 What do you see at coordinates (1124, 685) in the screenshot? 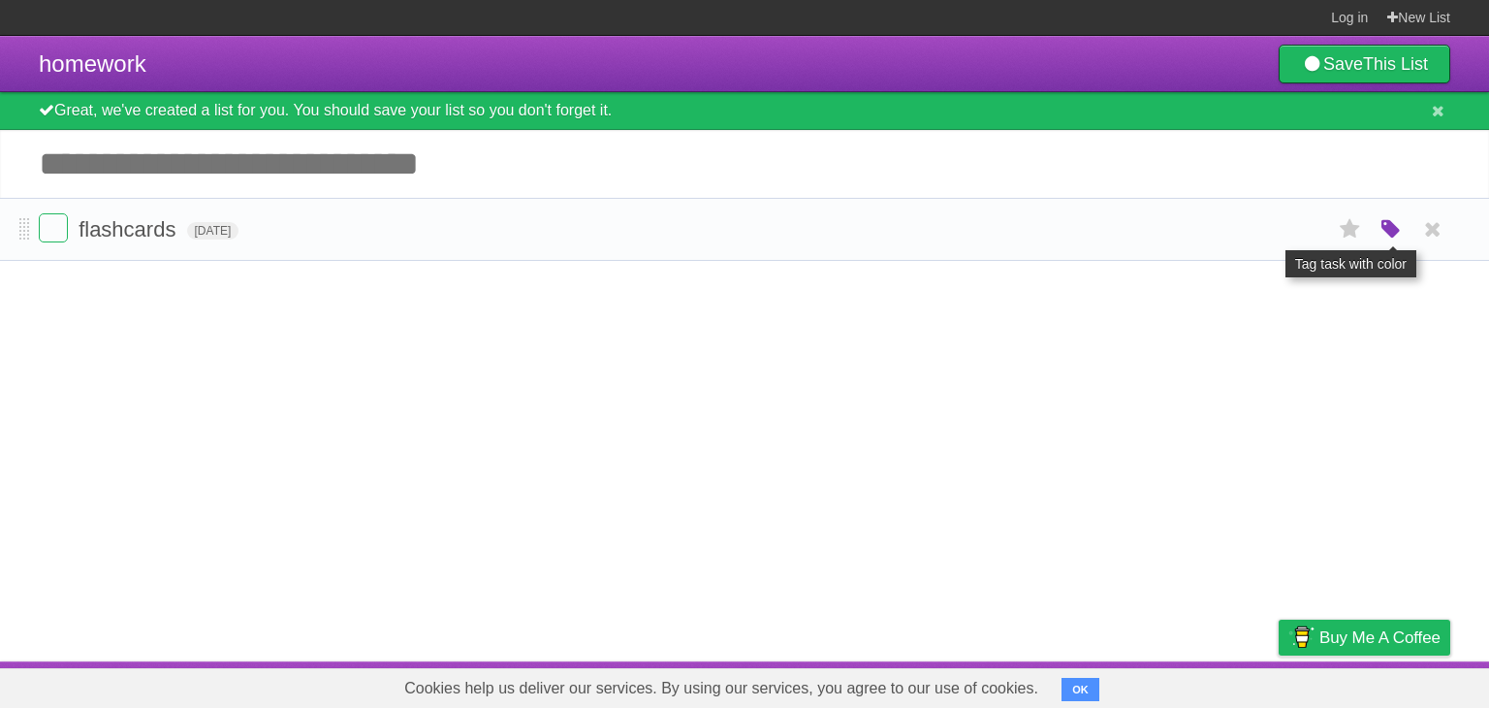
I see `a: Developers` at bounding box center [1124, 685].